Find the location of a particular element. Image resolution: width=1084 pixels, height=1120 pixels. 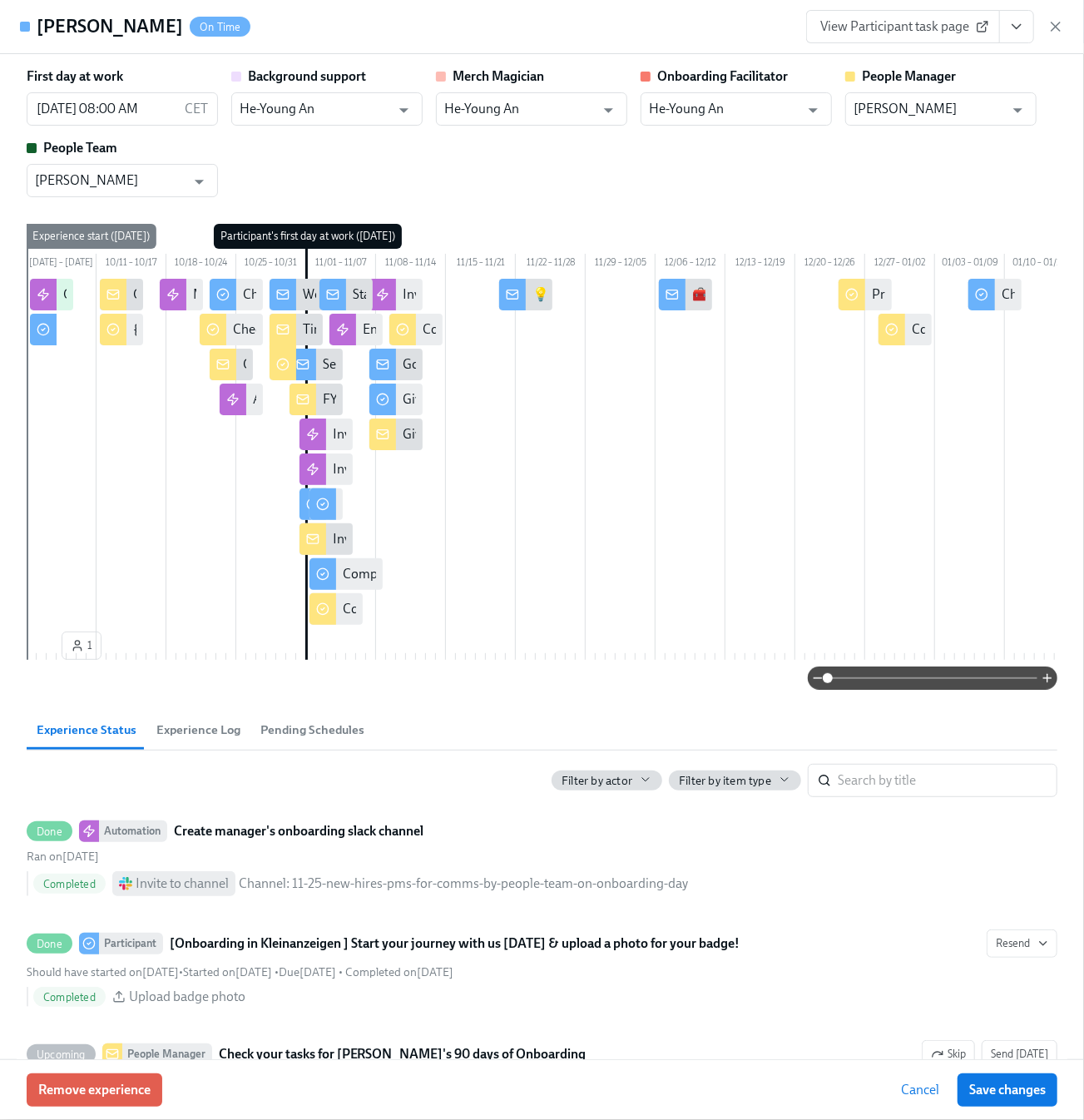

span: Cancel is located at coordinates (921, 1089).